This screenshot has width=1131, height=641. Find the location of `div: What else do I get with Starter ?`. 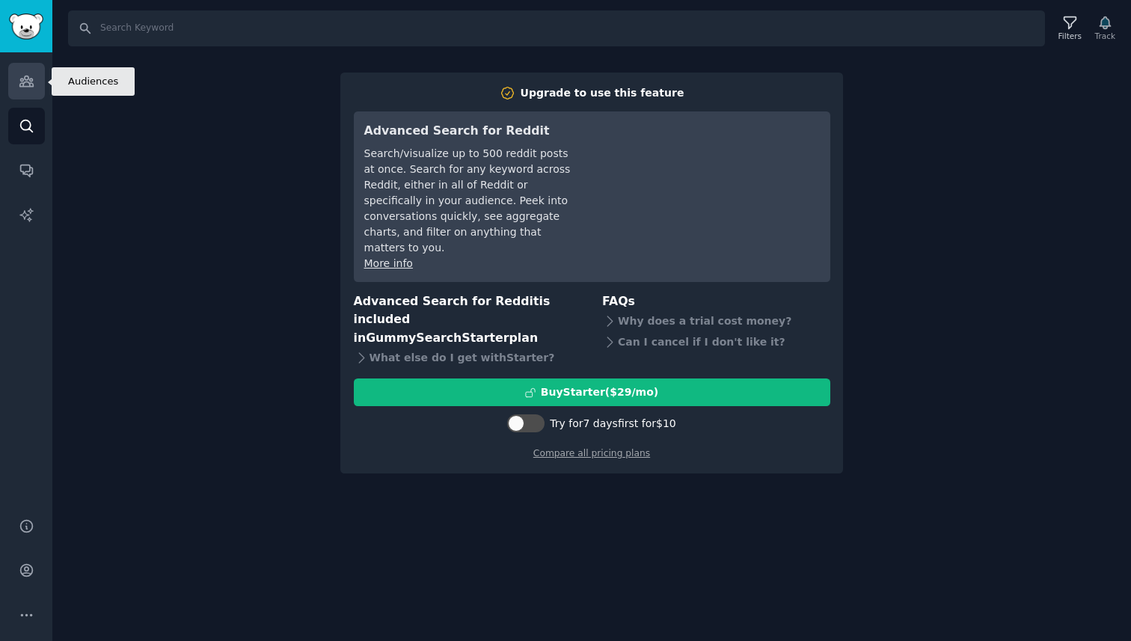

div: What else do I get with Starter ? is located at coordinates (467, 357).